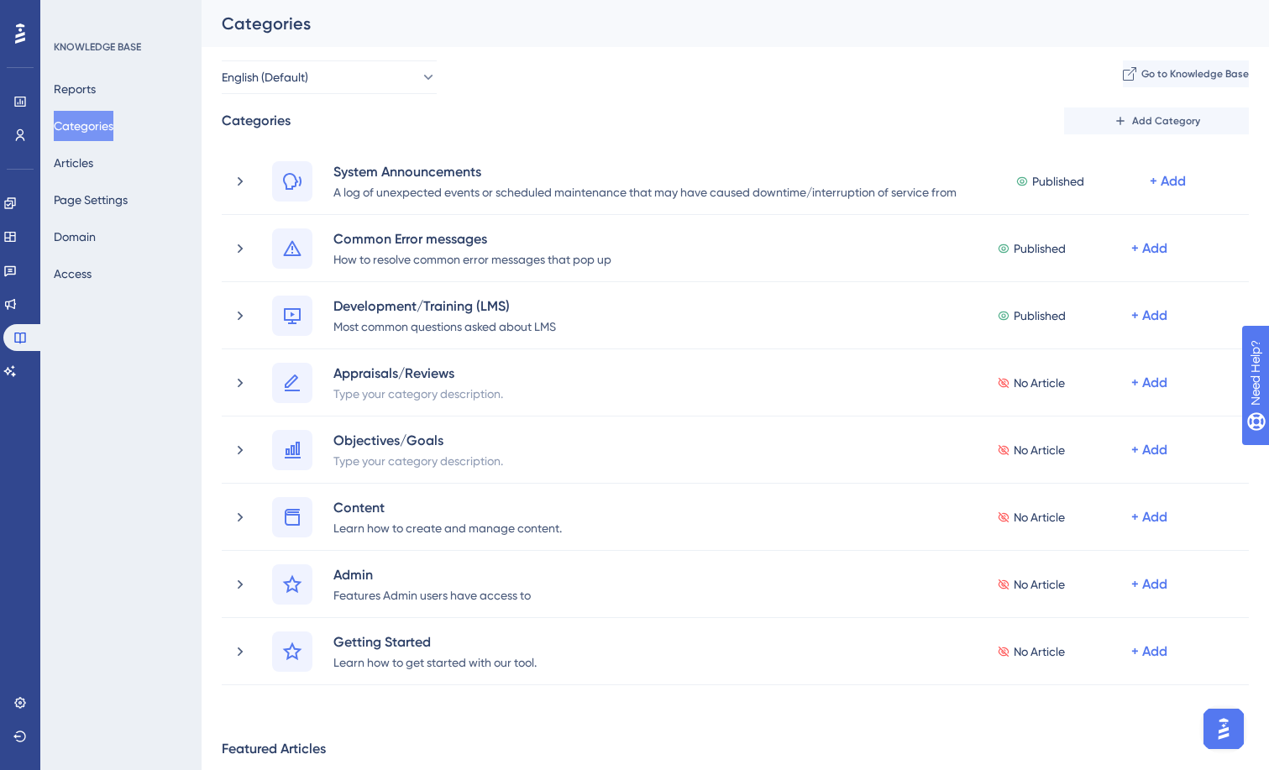 The image size is (1269, 770). Describe the element at coordinates (83, 126) in the screenshot. I see `button: Categories` at that location.